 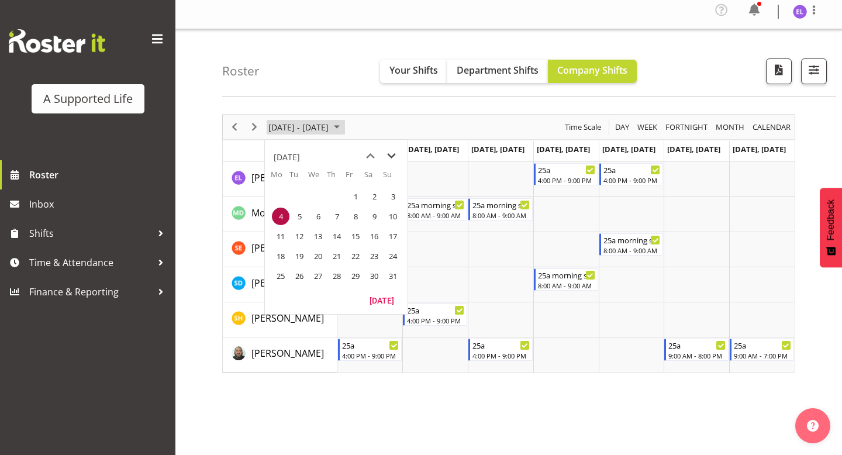 I want to click on span: Friday, August 1, 2025, so click(x=356, y=196).